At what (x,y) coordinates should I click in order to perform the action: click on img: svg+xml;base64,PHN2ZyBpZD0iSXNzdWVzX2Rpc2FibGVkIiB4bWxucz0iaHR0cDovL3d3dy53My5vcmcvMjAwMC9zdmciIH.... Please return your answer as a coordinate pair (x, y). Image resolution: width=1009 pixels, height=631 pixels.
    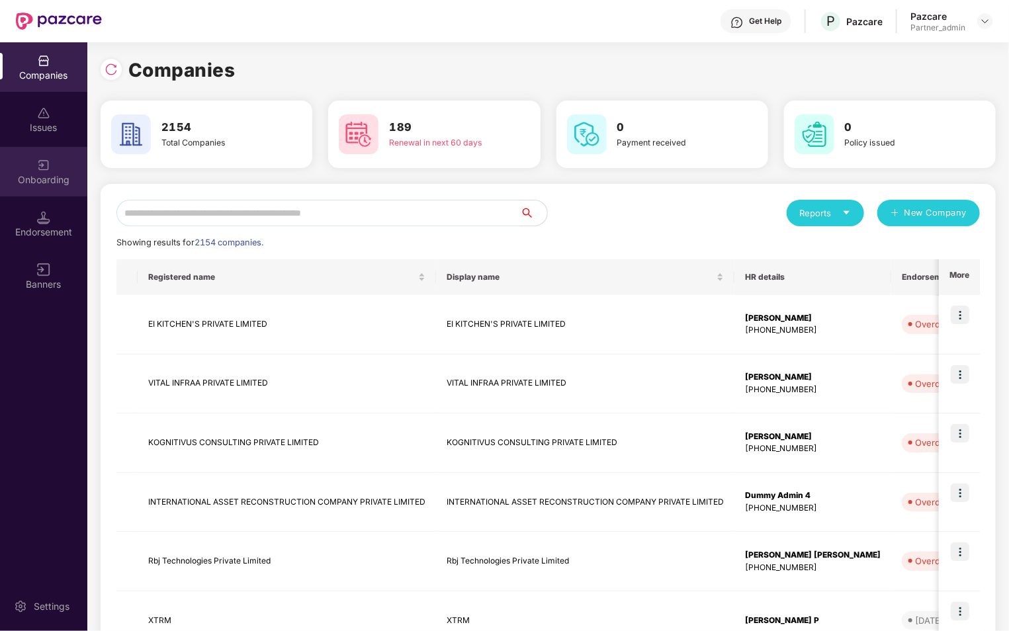
    Looking at the image, I should click on (44, 113).